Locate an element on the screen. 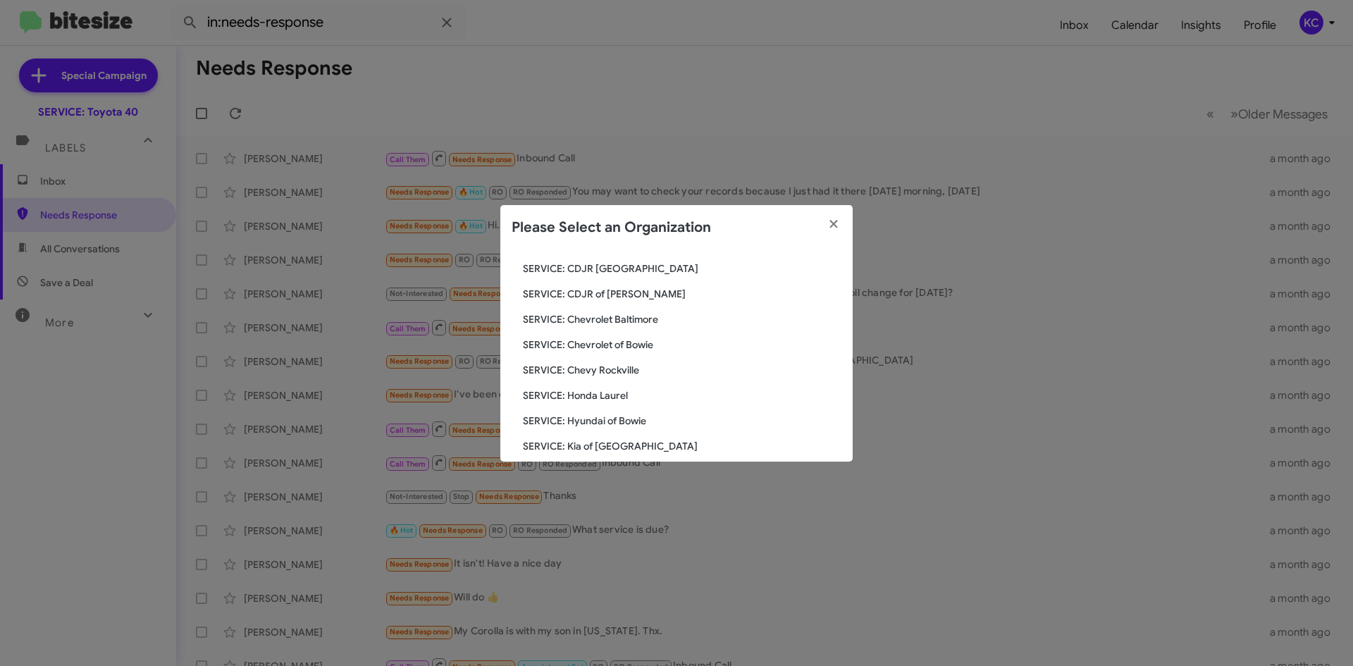 This screenshot has width=1353, height=666. span: SERVICE: Chevrolet of Bowie is located at coordinates (682, 345).